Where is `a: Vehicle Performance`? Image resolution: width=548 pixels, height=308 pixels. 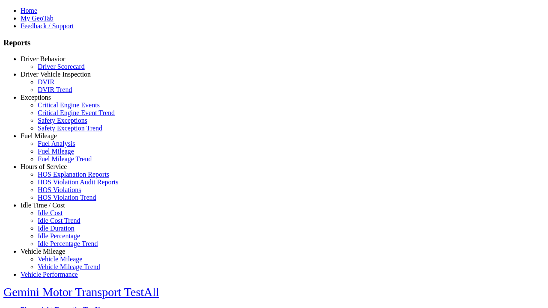
a: Vehicle Performance is located at coordinates (49, 274).